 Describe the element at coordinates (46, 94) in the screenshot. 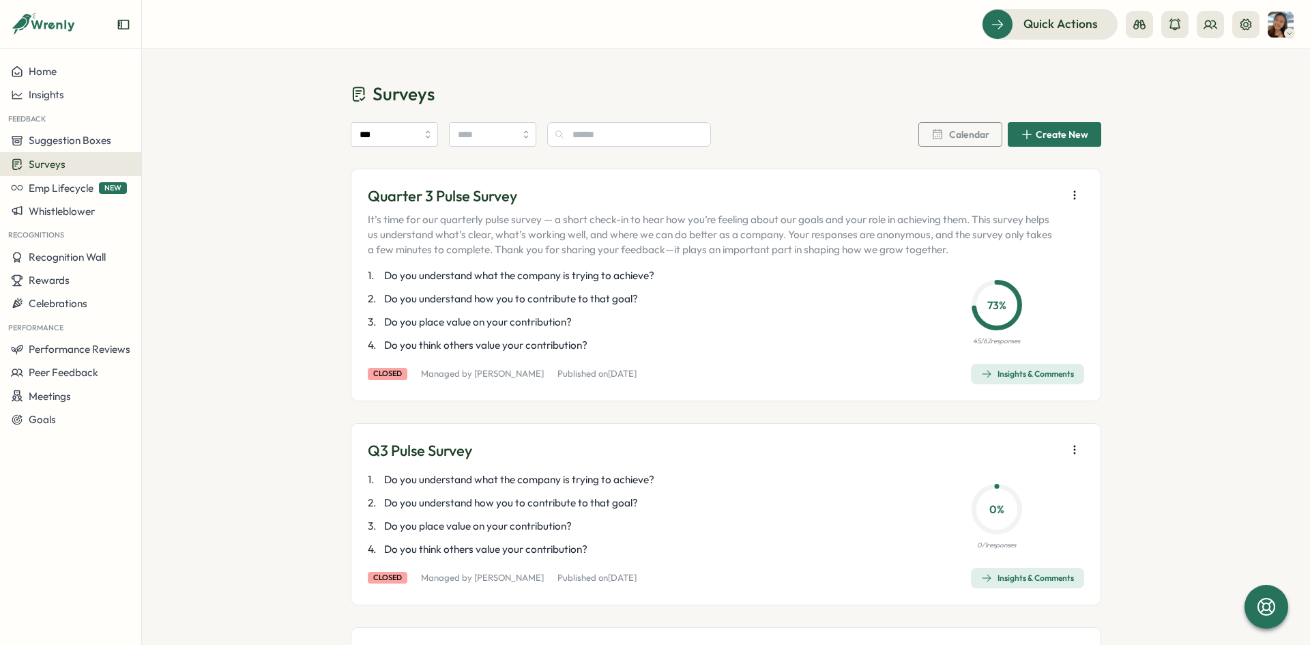

I see `span: Insights` at that location.